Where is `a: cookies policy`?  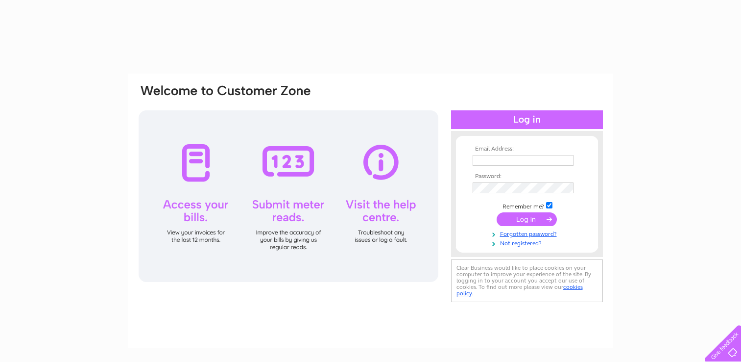
a: cookies policy is located at coordinates (520, 290).